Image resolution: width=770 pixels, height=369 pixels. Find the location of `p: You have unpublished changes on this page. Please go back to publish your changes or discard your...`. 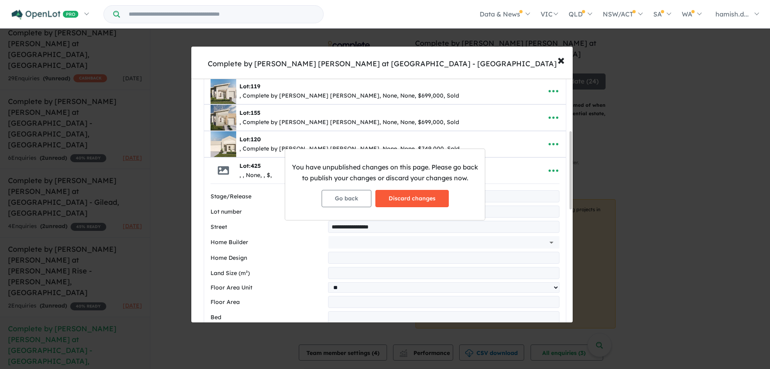

p: You have unpublished changes on this page. Please go back to publish your changes or discard your... is located at coordinates (385, 173).